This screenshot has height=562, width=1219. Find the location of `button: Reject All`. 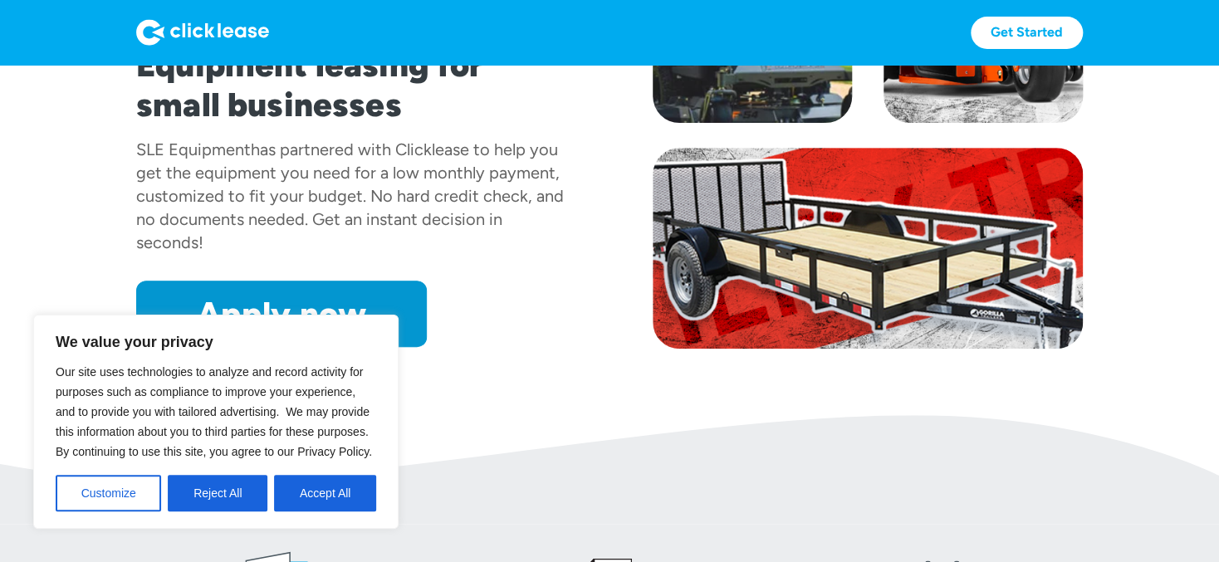

button: Reject All is located at coordinates (218, 493).